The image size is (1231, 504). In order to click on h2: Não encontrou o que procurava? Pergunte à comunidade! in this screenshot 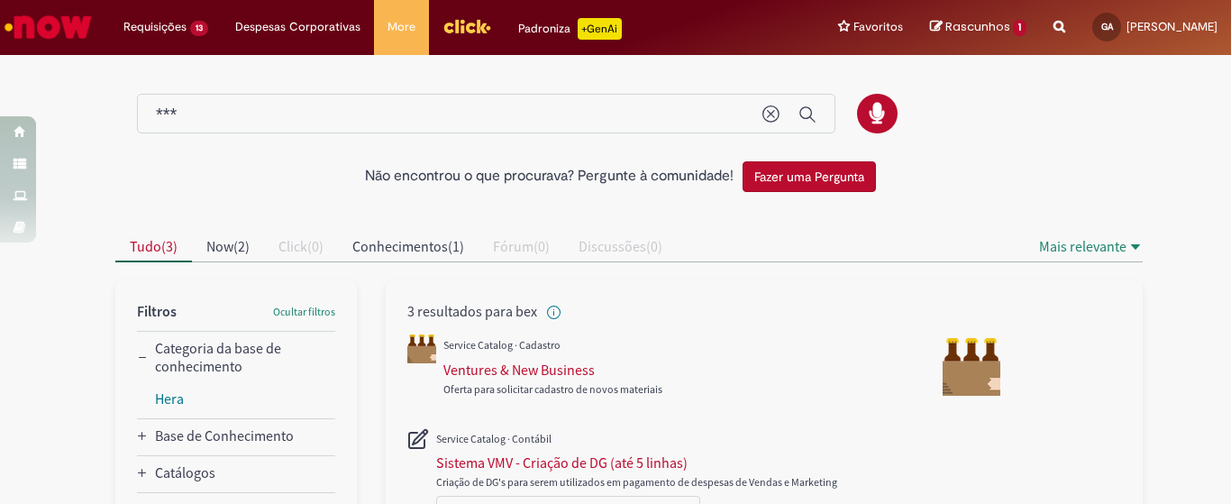, I will do `click(549, 177)`.